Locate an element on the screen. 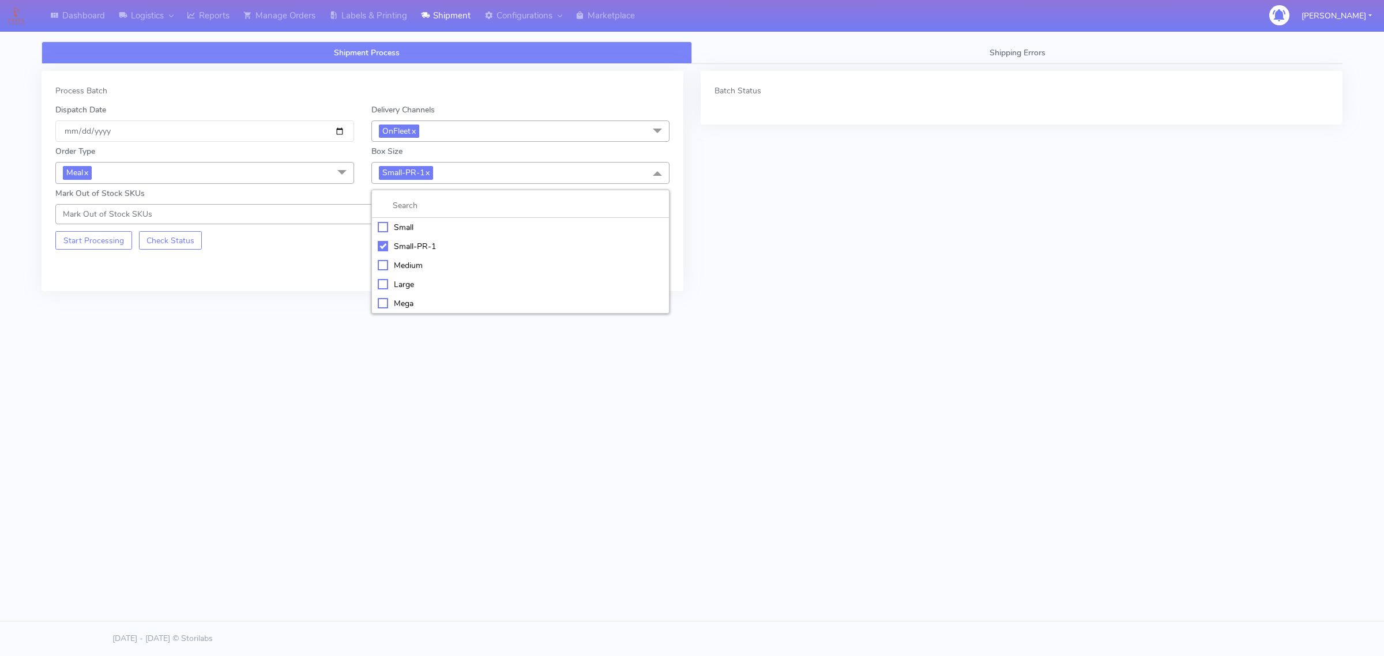 The height and width of the screenshot is (656, 1384). ul: Tabs is located at coordinates (692, 52).